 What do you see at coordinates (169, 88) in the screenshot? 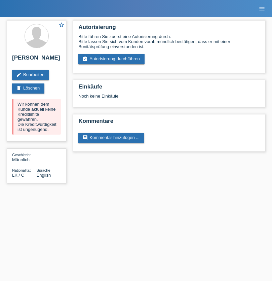
I see `h2: Einkäufe` at bounding box center [169, 88].